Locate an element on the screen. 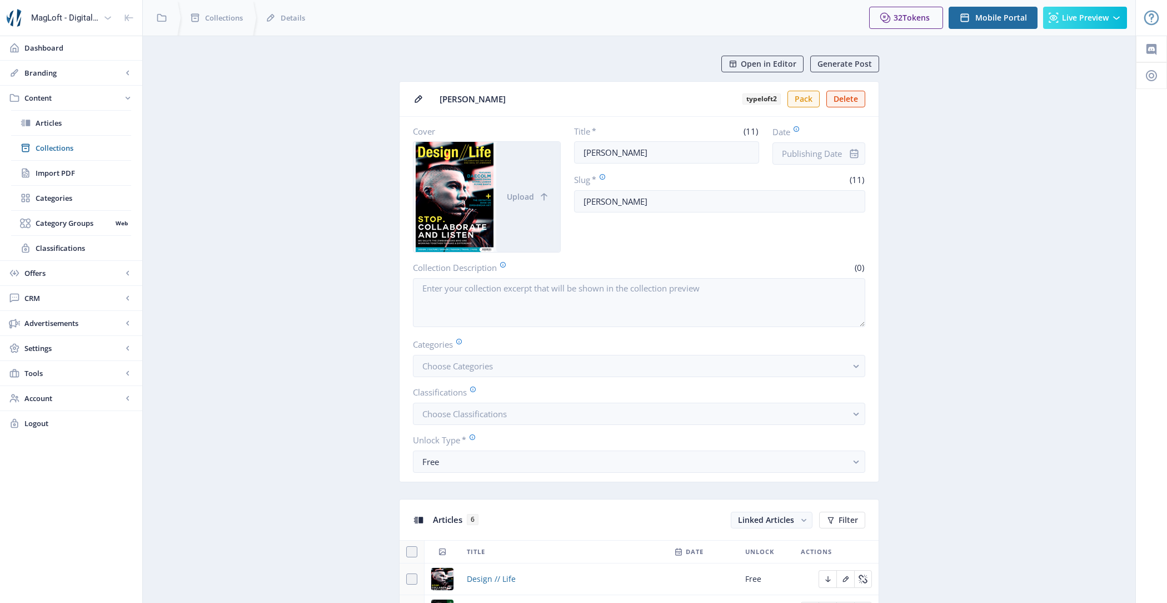 Image resolution: width=1167 pixels, height=603 pixels. span: Import PDF is located at coordinates (83, 173).